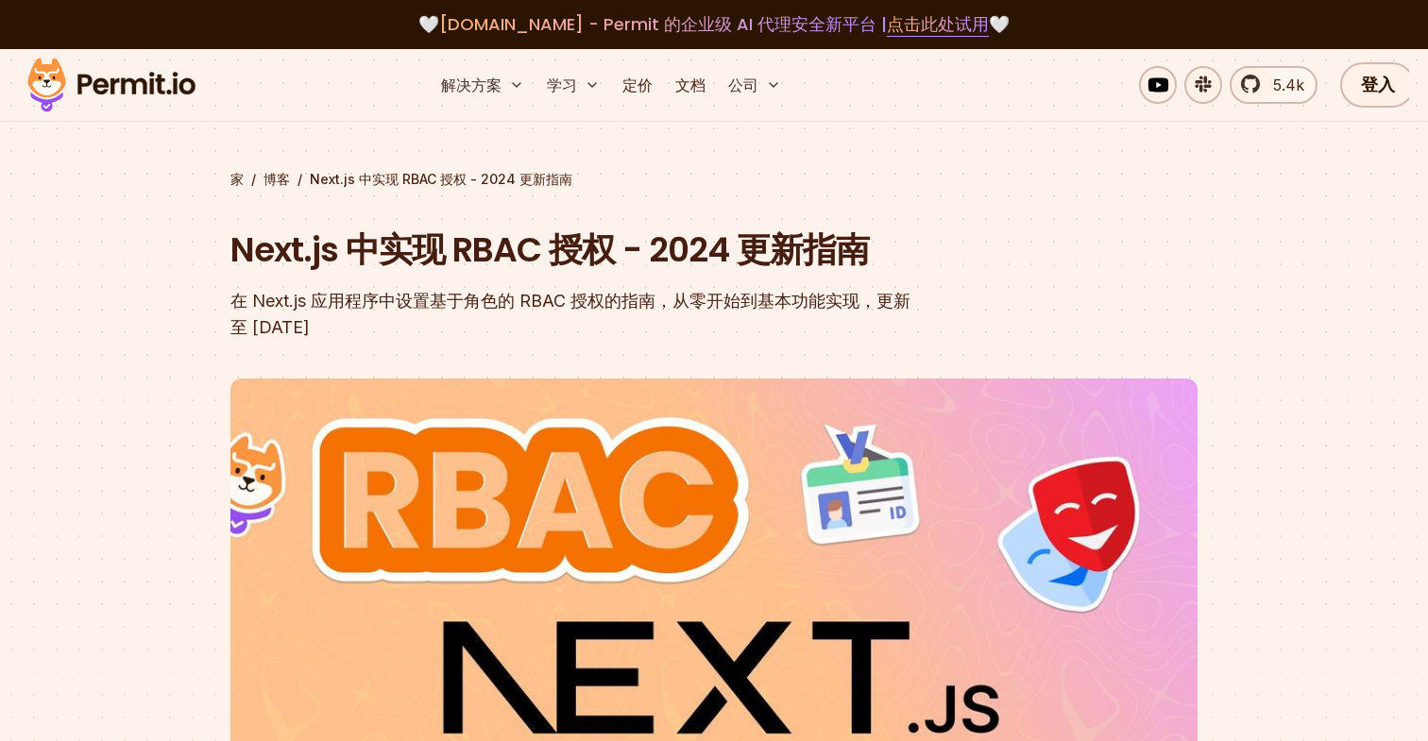 The width and height of the screenshot is (1428, 741). Describe the element at coordinates (690, 85) in the screenshot. I see `a: 文档` at that location.